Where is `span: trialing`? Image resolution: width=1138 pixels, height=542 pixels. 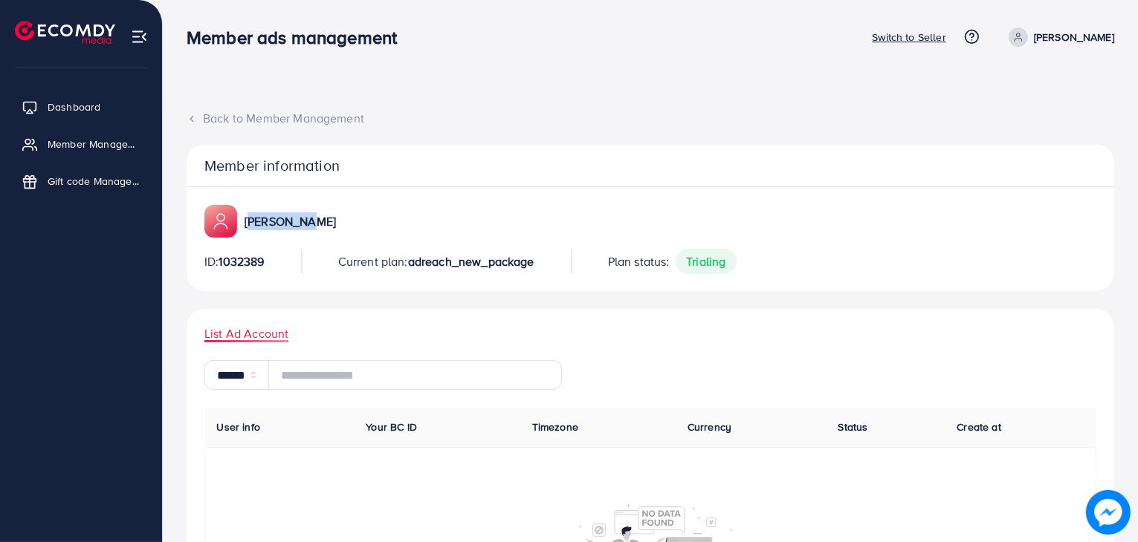
span: trialing is located at coordinates (706, 262).